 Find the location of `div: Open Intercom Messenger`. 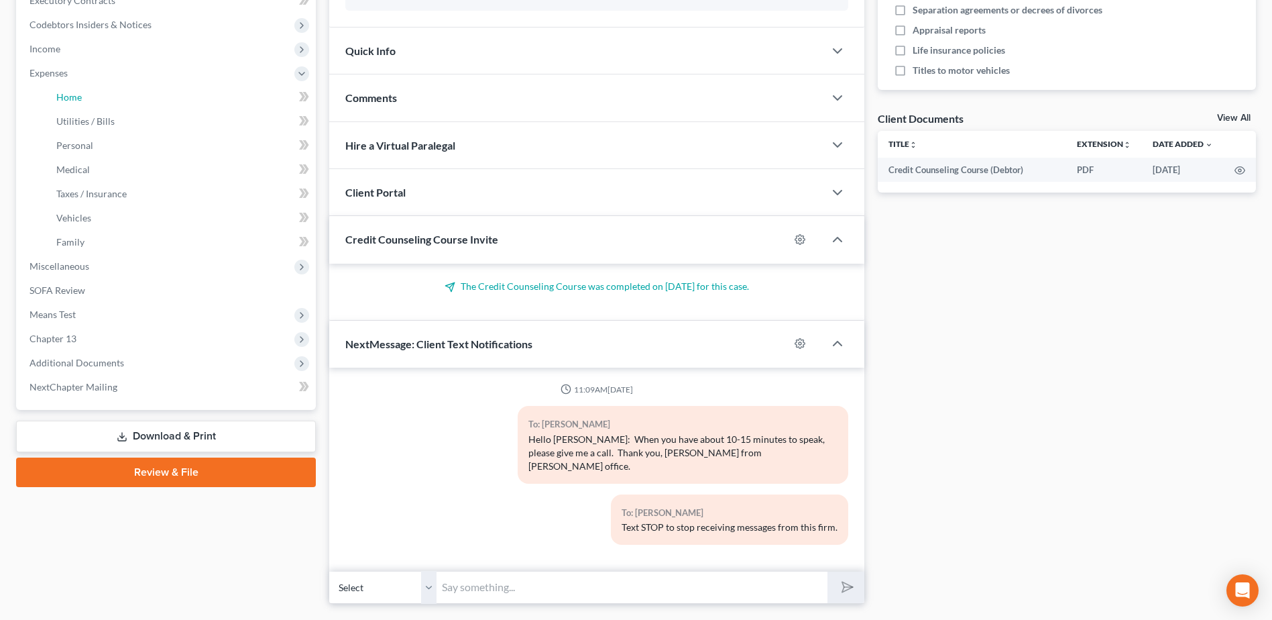

div: Open Intercom Messenger is located at coordinates (1243, 590).